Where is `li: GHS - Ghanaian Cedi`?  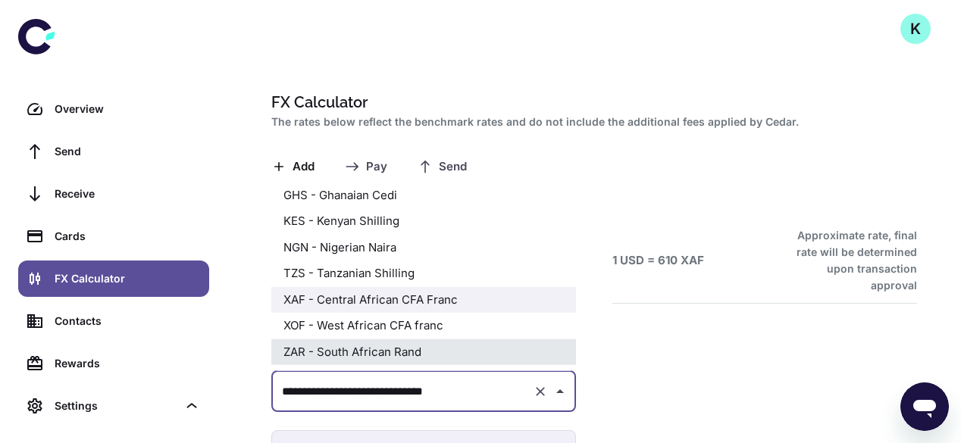
li: GHS - Ghanaian Cedi is located at coordinates (424, 195).